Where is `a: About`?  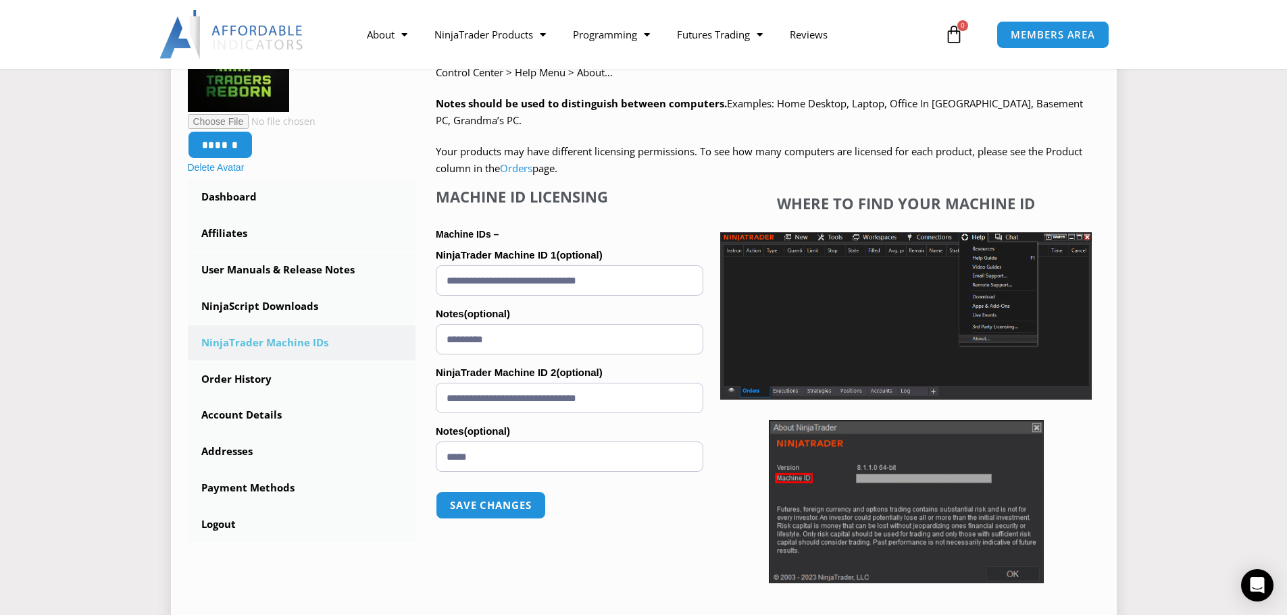
a: About is located at coordinates (387, 34).